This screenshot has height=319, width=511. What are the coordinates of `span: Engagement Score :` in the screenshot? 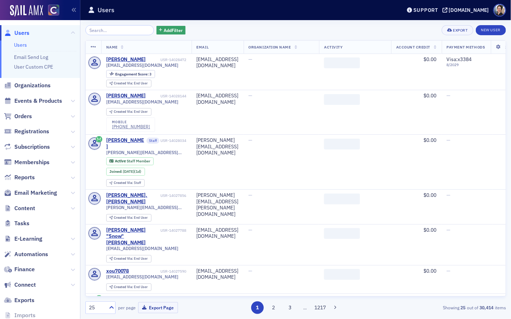 It's located at (132, 74).